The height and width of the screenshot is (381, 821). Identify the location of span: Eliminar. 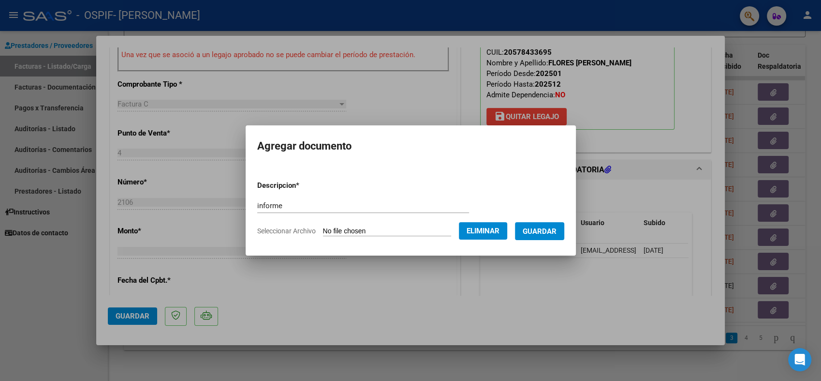
(483, 231).